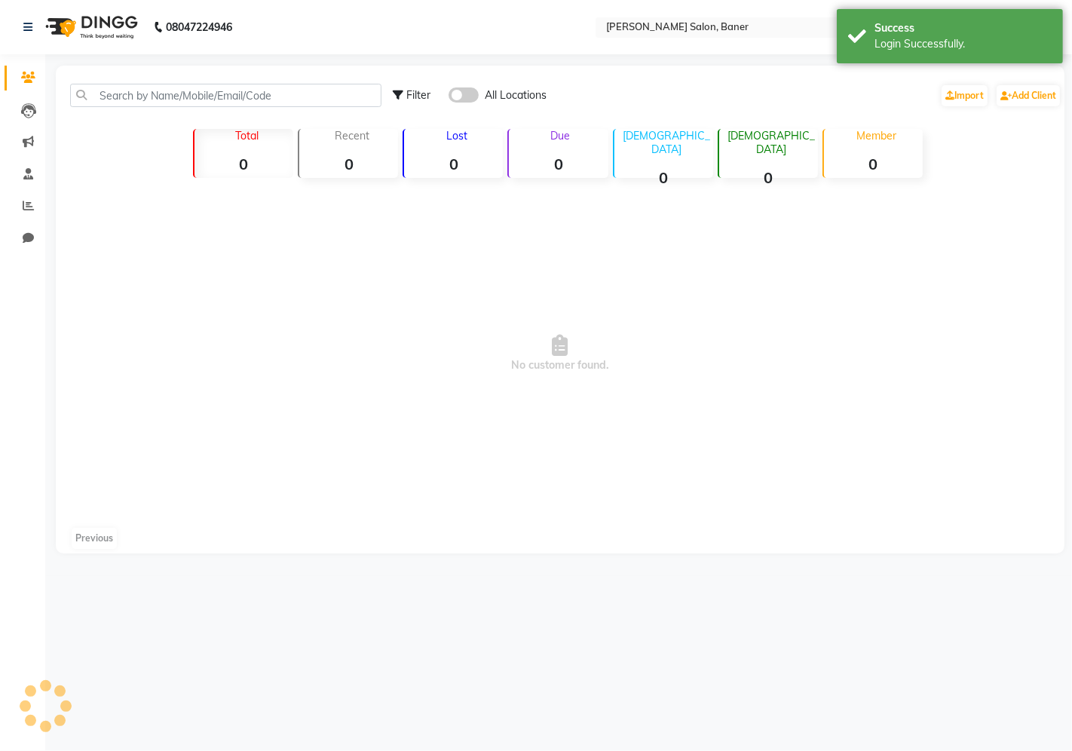 Image resolution: width=1072 pixels, height=751 pixels. Describe the element at coordinates (963, 44) in the screenshot. I see `div: Login Successfully.` at that location.